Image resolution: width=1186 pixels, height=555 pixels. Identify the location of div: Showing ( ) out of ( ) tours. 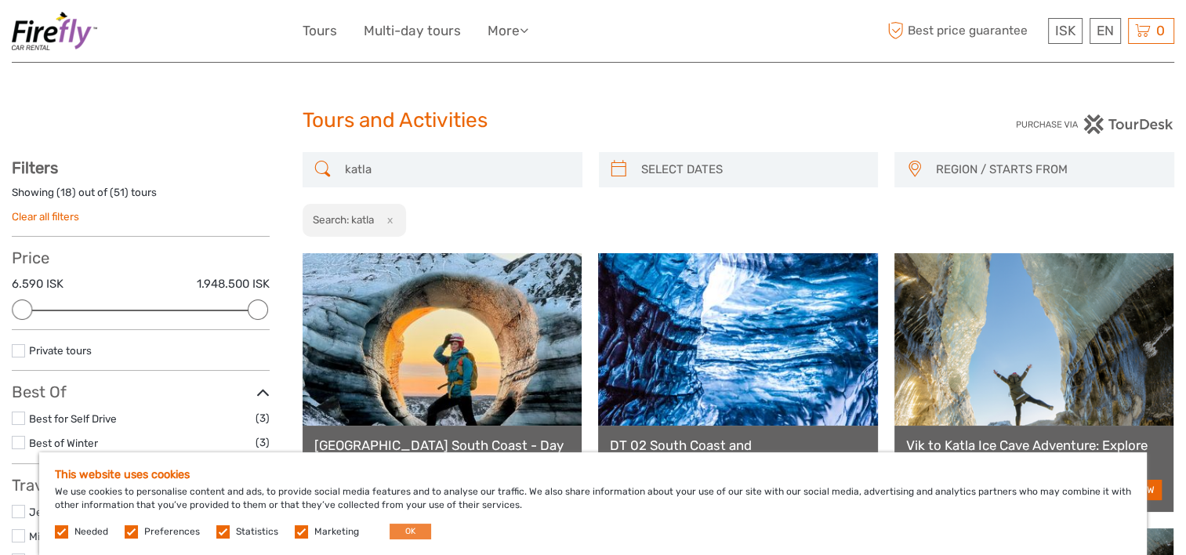
(140, 197).